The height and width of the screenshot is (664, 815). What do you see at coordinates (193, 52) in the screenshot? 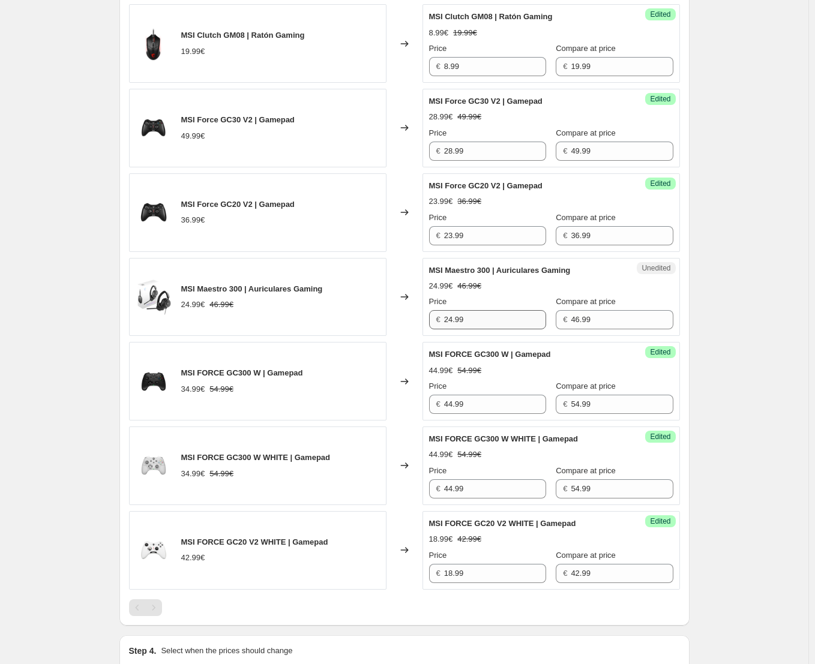
I see `div: 19.99€` at bounding box center [193, 52].